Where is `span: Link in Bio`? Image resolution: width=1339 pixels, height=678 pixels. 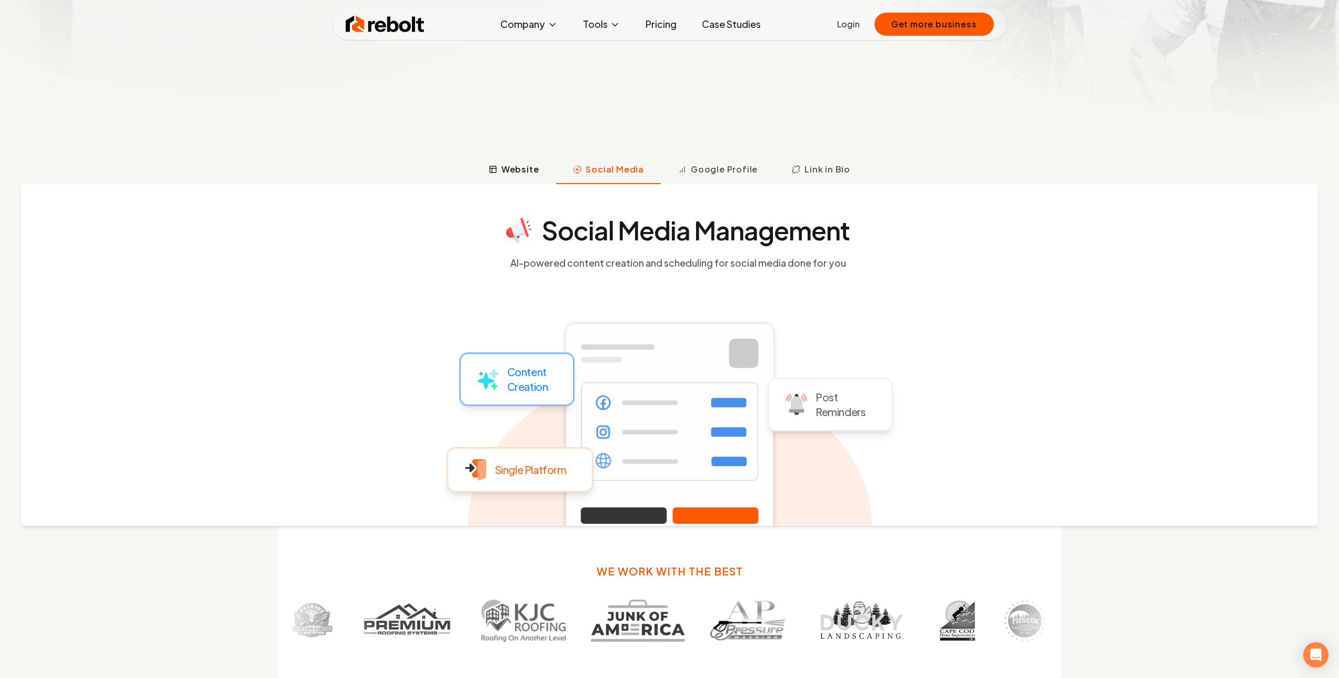 span: Link in Bio is located at coordinates (827, 169).